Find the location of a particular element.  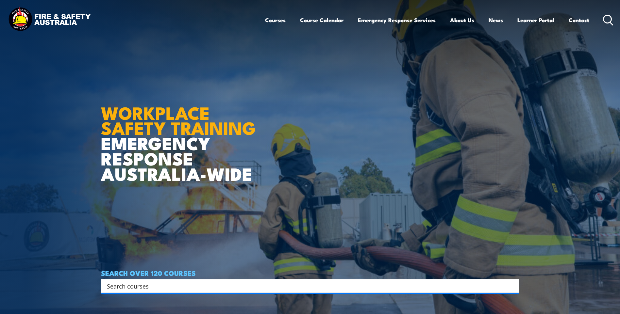

h1: EMERGENCY RESPONSE AUSTRALIA-WIDE is located at coordinates (181, 135).